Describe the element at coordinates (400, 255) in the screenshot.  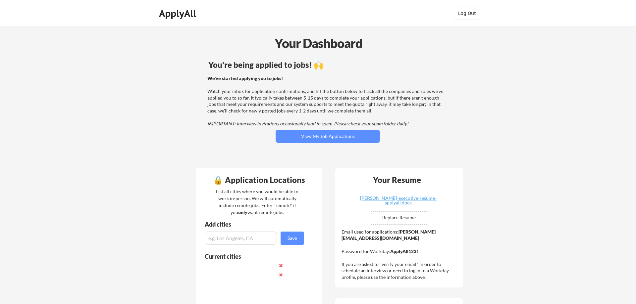
I see `div: Email used for applications: Password for Workday: If you are asked to "verify your email" in ord...` at that location.